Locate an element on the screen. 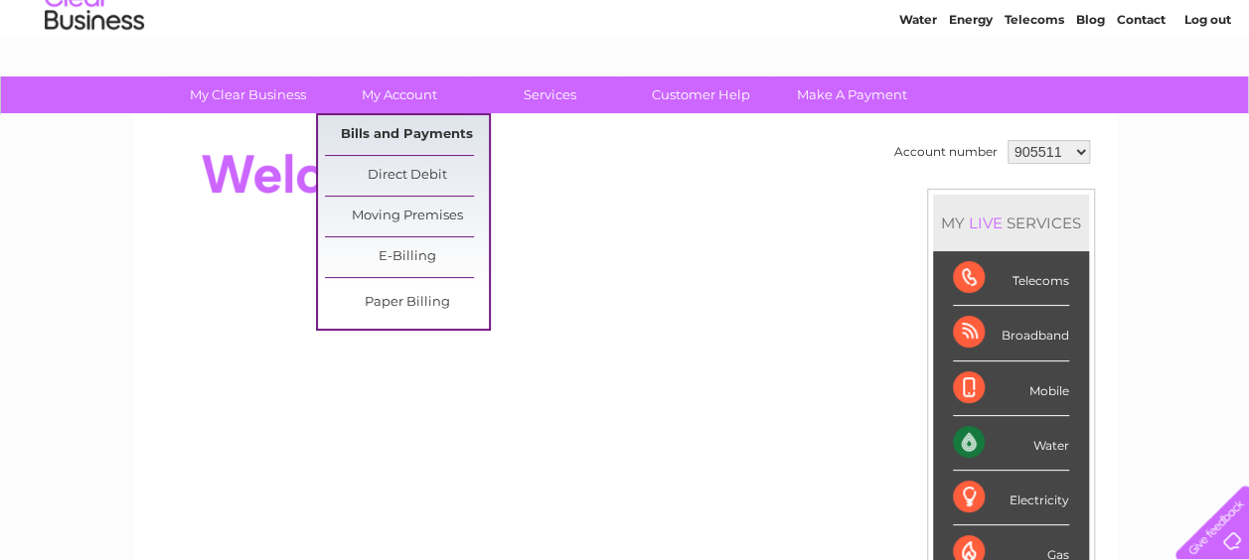  a: My Account is located at coordinates (398, 94).